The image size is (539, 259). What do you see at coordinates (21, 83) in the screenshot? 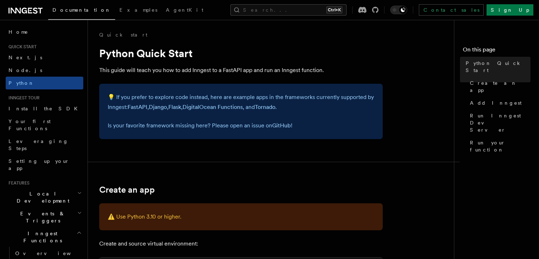
I see `span: Python` at bounding box center [21, 83].